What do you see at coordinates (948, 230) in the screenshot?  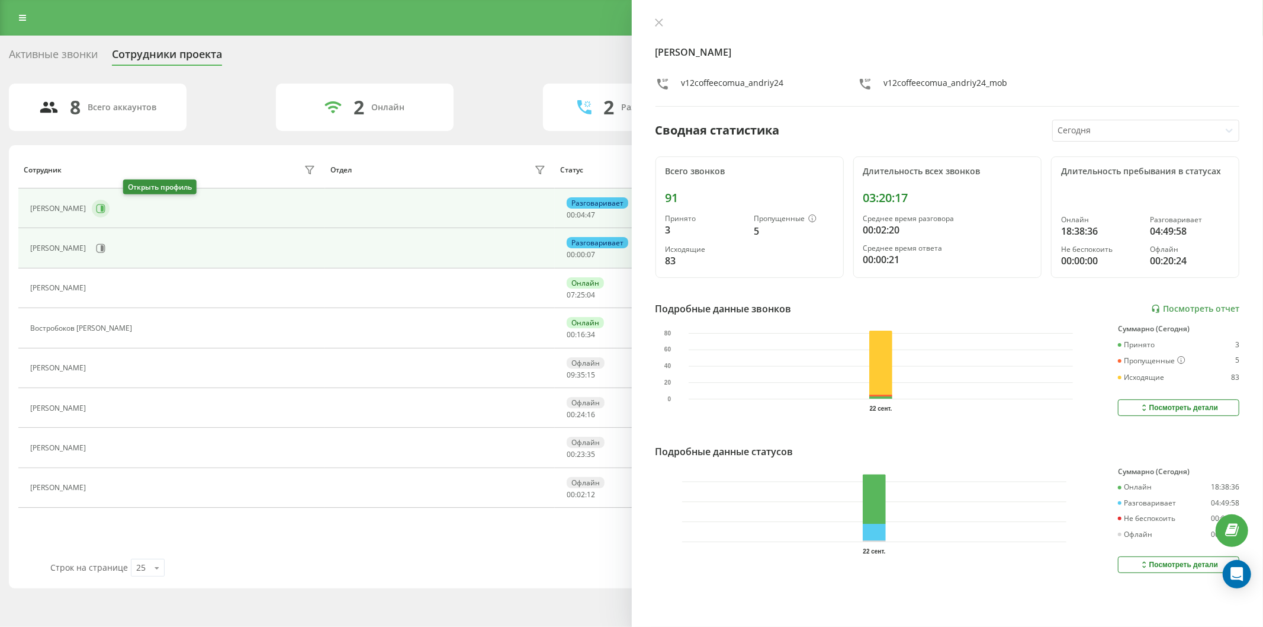 I see `div: 00:02:20` at bounding box center [948, 230].